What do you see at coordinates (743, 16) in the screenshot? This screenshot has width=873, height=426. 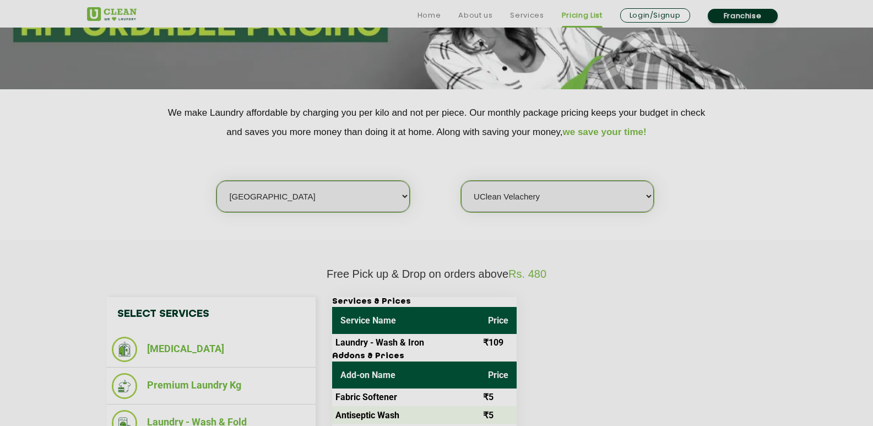 I see `a: Franchise` at bounding box center [743, 16].